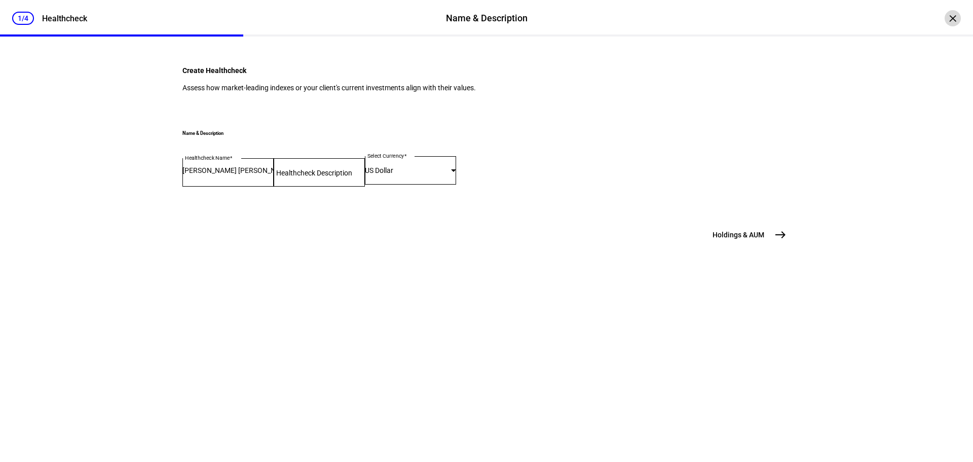 The height and width of the screenshot is (462, 973). What do you see at coordinates (314, 173) in the screenshot?
I see `mat-label: Healthcheck Description` at bounding box center [314, 173].